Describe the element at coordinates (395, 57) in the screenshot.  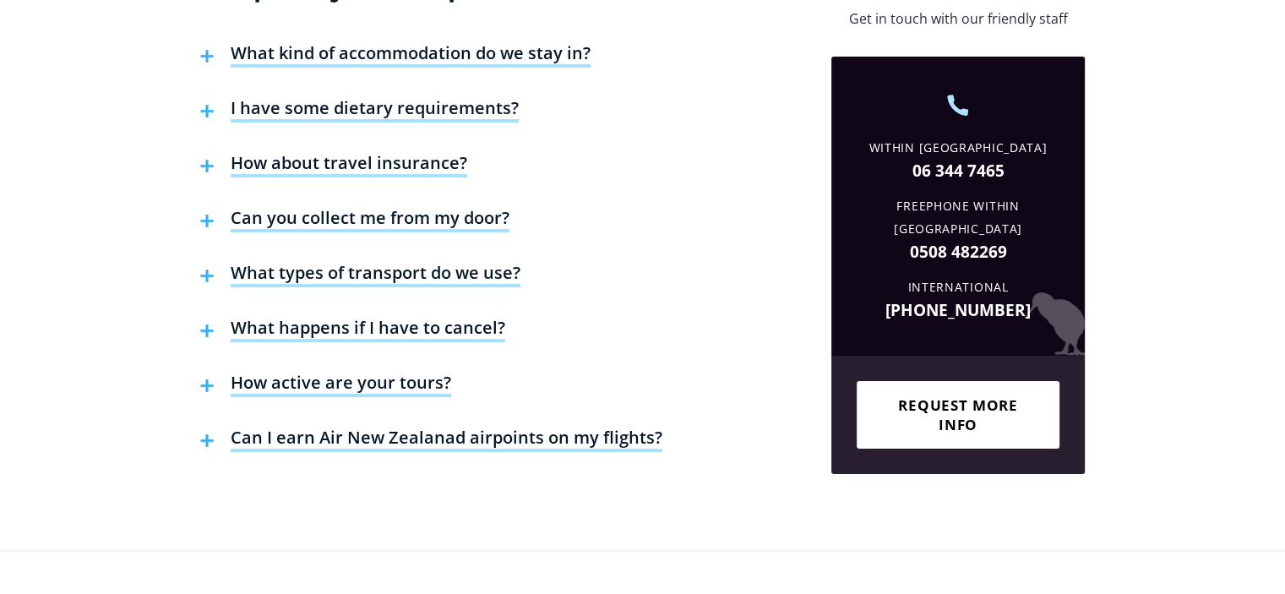
I see `button: What kind of accommodation do we stay in?` at that location.